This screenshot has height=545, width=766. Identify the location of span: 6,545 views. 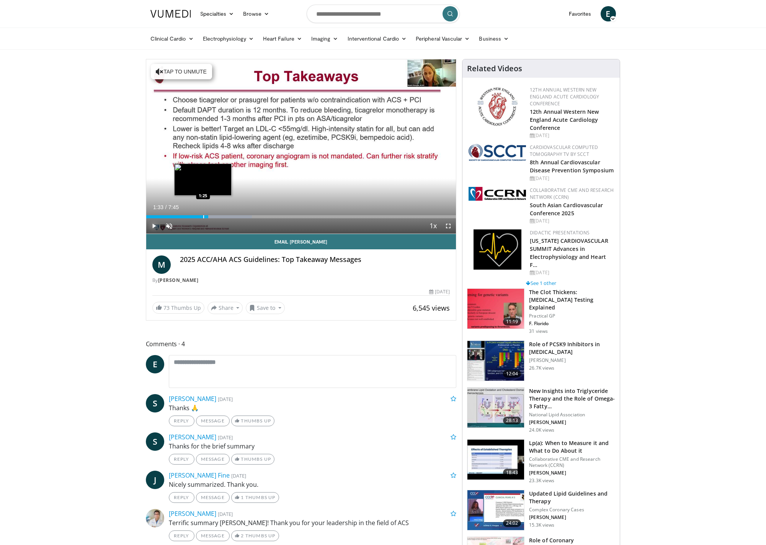
(431, 308).